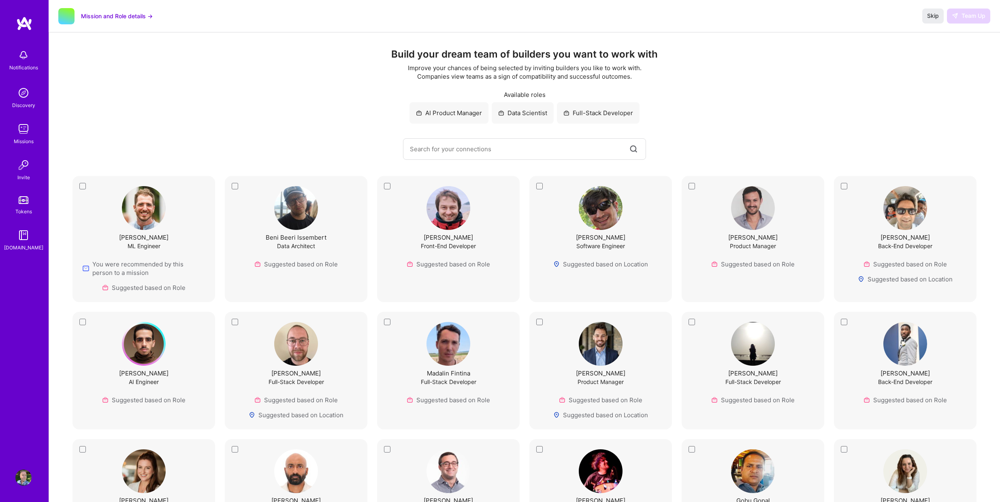 Image resolution: width=1000 pixels, height=502 pixels. Describe the element at coordinates (23, 129) in the screenshot. I see `img: teamwork` at that location.